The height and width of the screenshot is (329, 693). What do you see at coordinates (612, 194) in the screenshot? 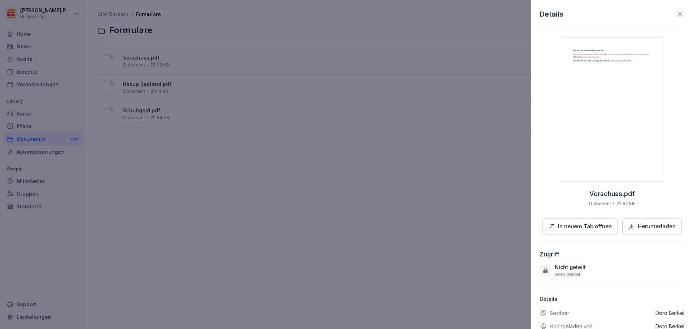
I see `p: Vorschuss.pdf` at bounding box center [612, 194].